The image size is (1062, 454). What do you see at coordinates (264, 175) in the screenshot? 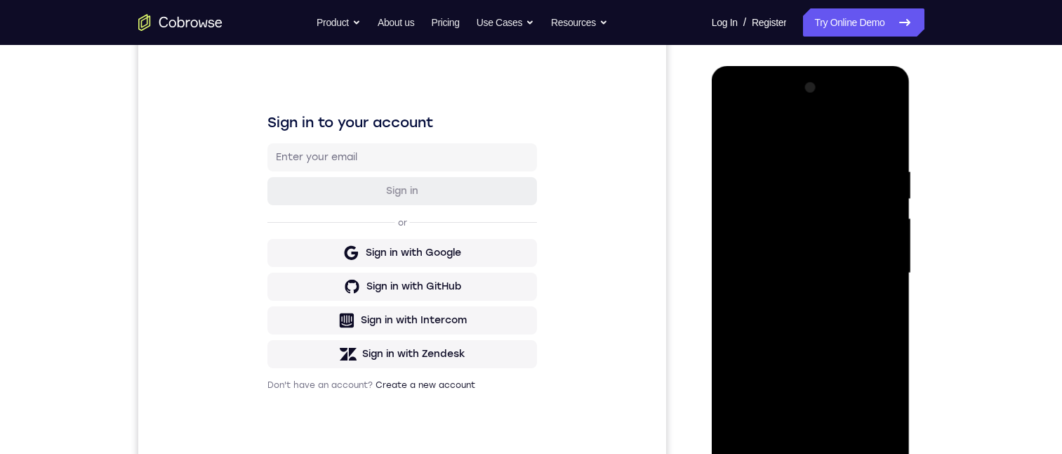
I see `button: Sign in` at bounding box center [264, 175].